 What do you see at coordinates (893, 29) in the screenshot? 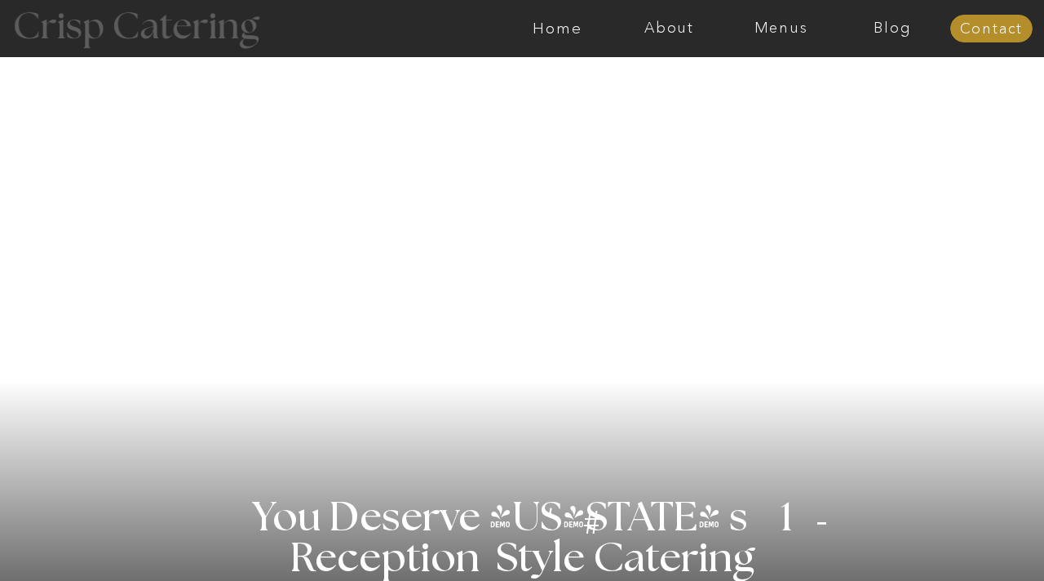
I see `a: Blog` at bounding box center [893, 29].